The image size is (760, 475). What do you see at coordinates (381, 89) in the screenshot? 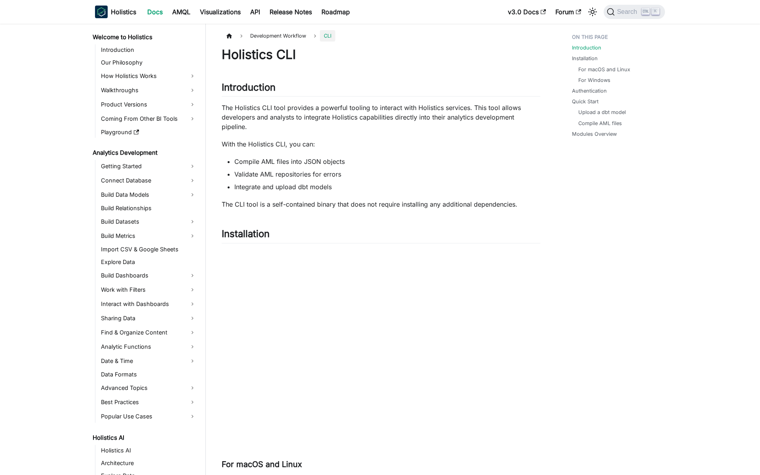
I see `h2: Introduction` at bounding box center [381, 89].